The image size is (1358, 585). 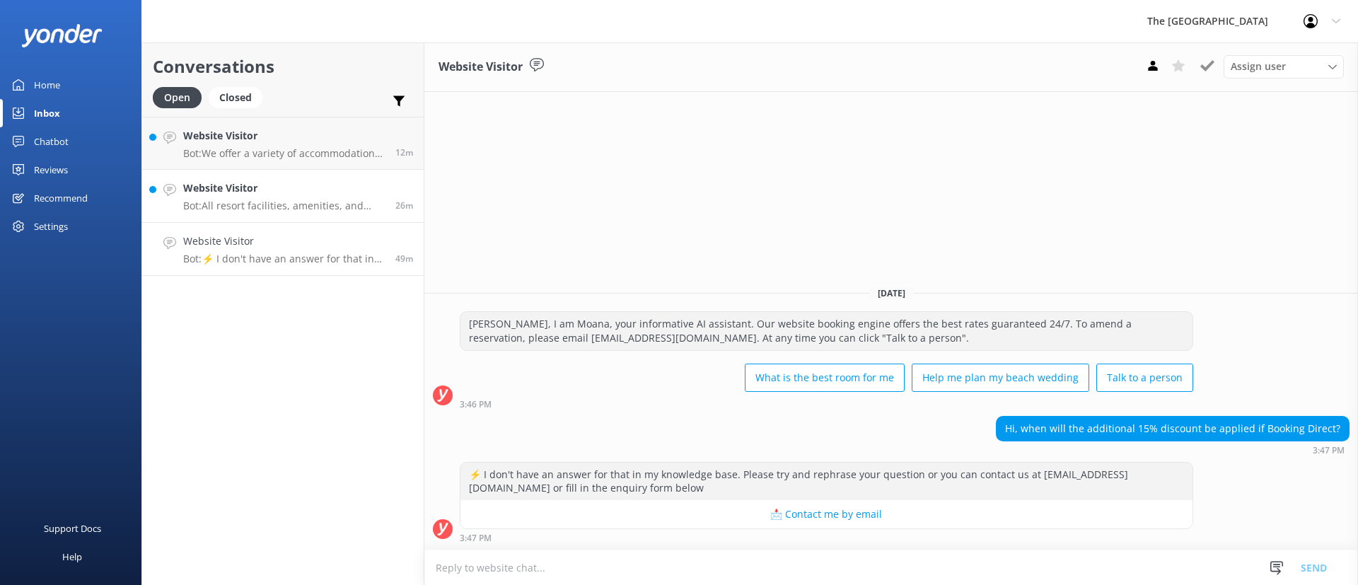 What do you see at coordinates (284, 154) in the screenshot?
I see `p: Bot: We offer a variety of accommodation options suitable for extended families, including suites...` at bounding box center [284, 154].